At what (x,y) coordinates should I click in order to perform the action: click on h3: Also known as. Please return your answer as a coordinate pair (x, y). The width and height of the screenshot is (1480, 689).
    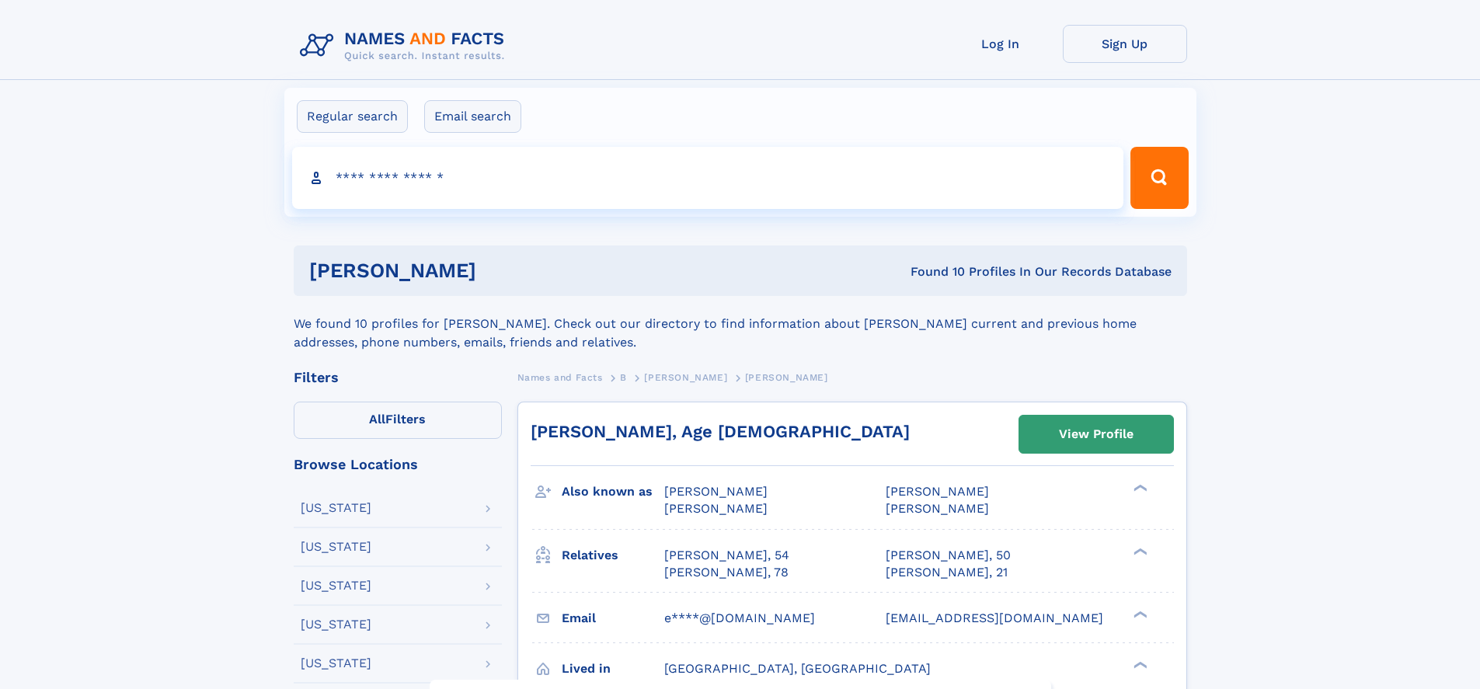
    Looking at the image, I should click on (613, 492).